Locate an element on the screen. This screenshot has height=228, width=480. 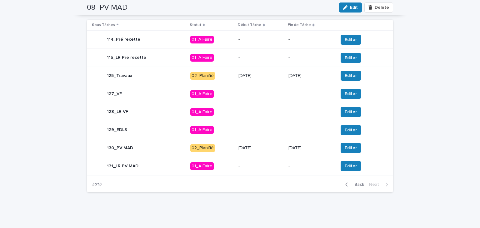
span: Edit is located at coordinates (354, 8).